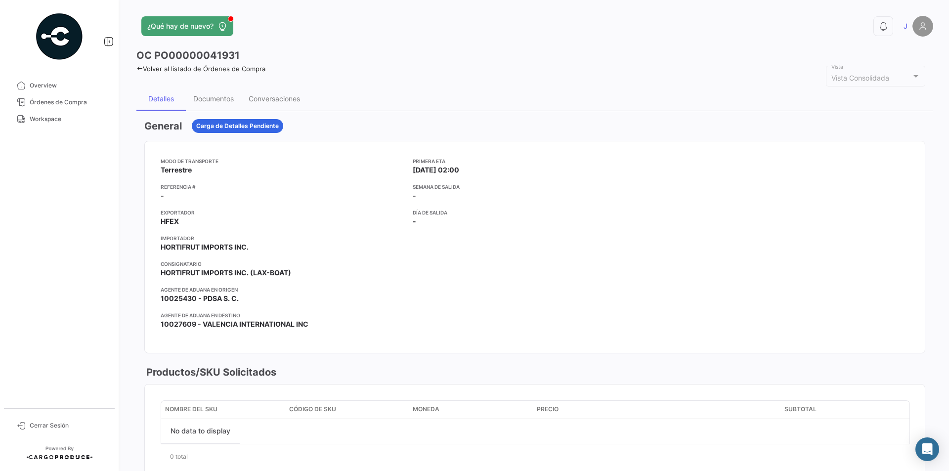 The height and width of the screenshot is (471, 949). Describe the element at coordinates (535, 187) in the screenshot. I see `app-card-info-title: Semana de Salida` at that location.